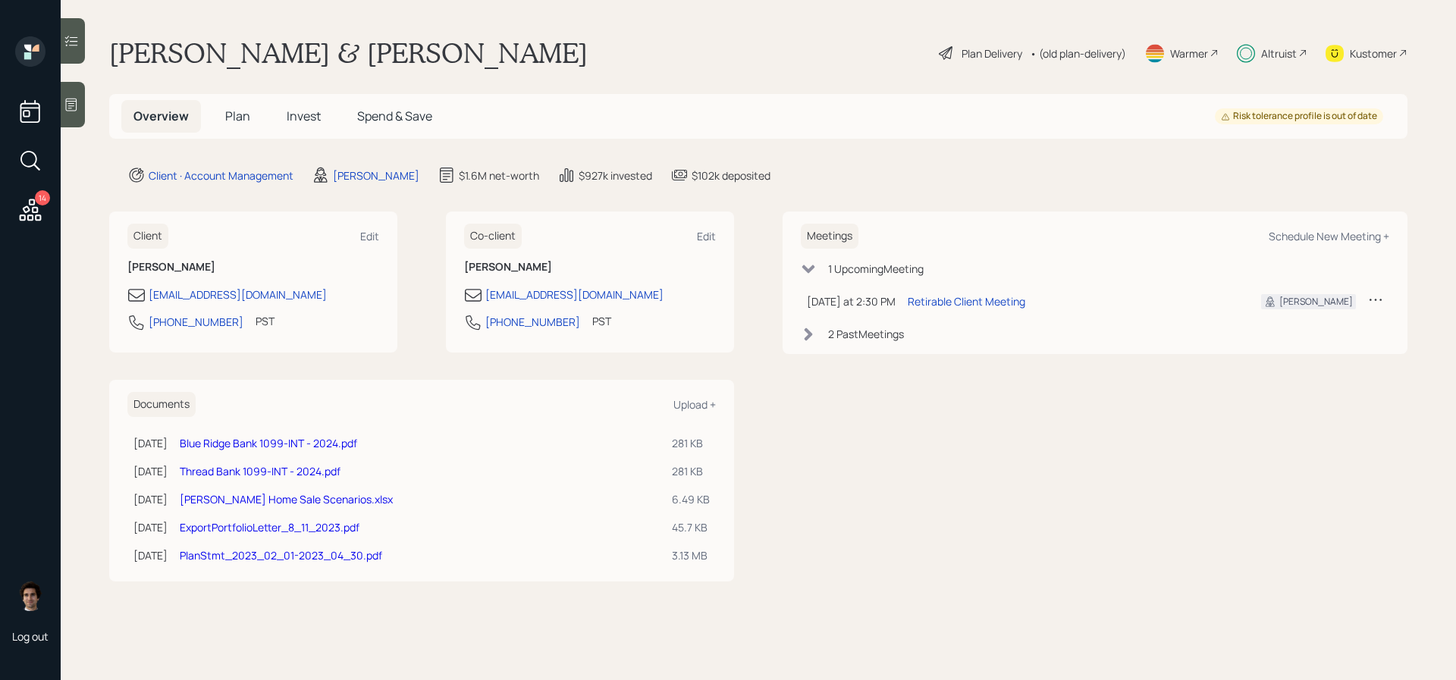 The width and height of the screenshot is (1456, 680). What do you see at coordinates (394, 116) in the screenshot?
I see `span: Spend & Save` at bounding box center [394, 116].